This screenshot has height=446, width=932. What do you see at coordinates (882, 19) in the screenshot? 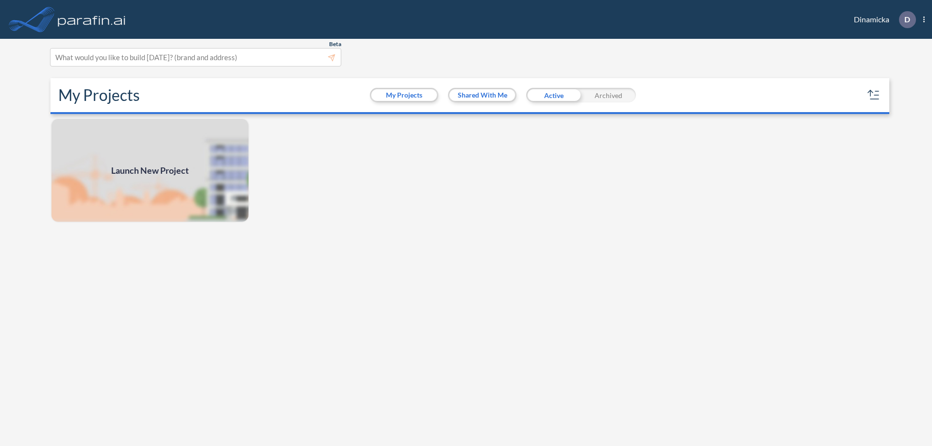
I see `div: Dinamicka` at bounding box center [882, 19].